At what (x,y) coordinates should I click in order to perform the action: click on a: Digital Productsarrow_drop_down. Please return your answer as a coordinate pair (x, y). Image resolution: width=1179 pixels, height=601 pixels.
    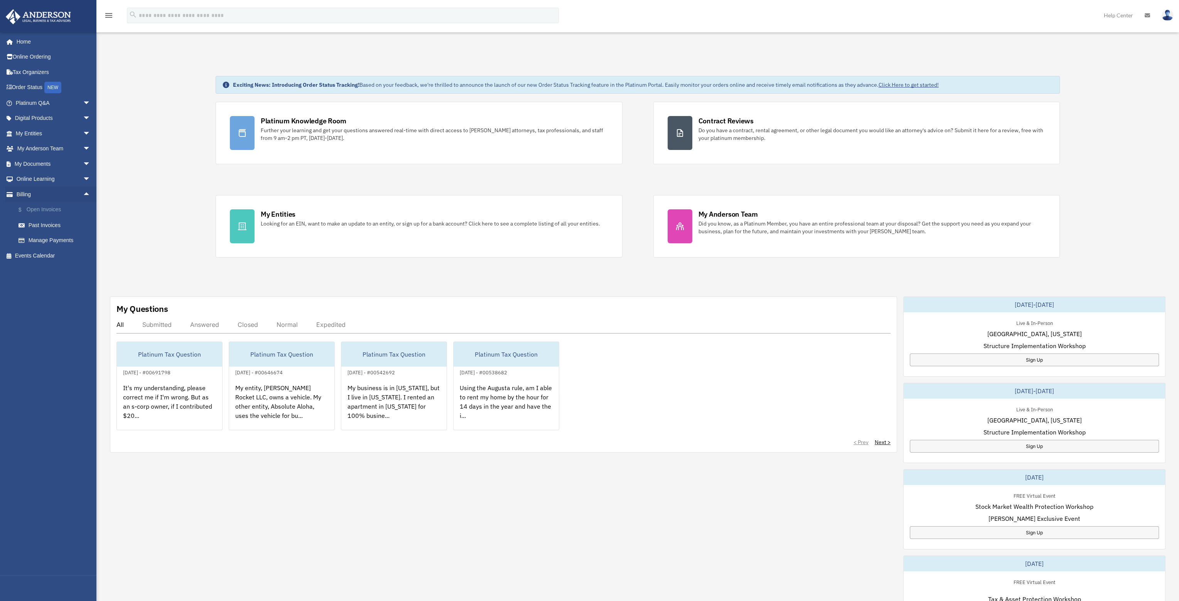
    Looking at the image, I should click on (54, 118).